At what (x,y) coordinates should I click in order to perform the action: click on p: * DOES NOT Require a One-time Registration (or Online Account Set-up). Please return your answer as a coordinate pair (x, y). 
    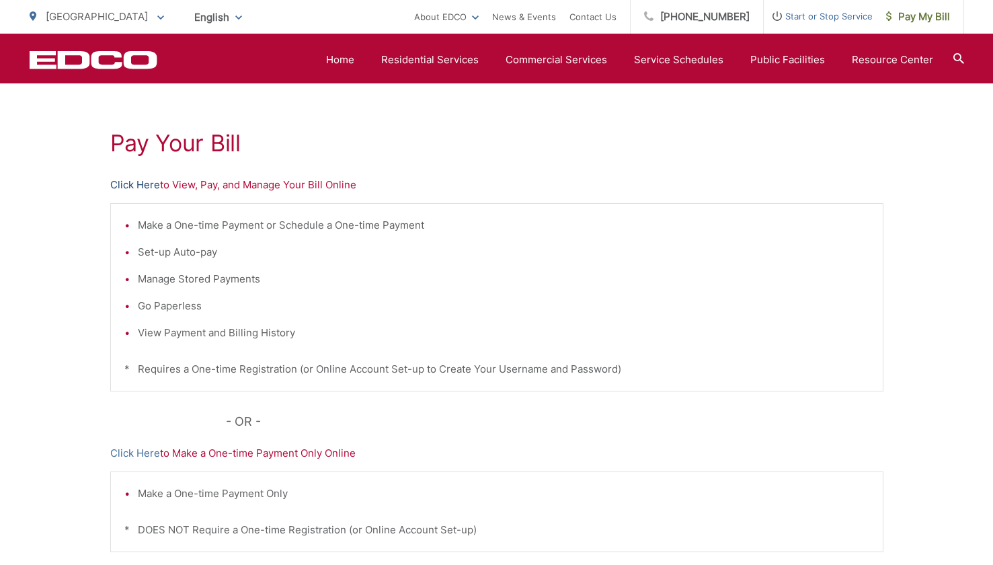
    Looking at the image, I should click on (497, 530).